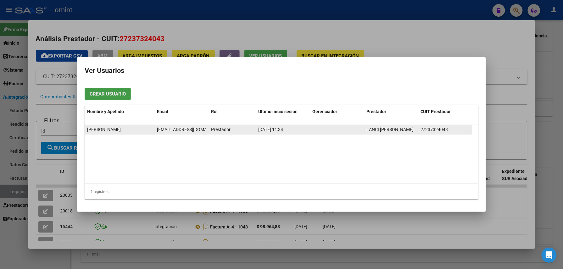 This screenshot has width=563, height=269. What do you see at coordinates (181, 112) in the screenshot?
I see `datatable-header-cell: Email` at bounding box center [181, 112].